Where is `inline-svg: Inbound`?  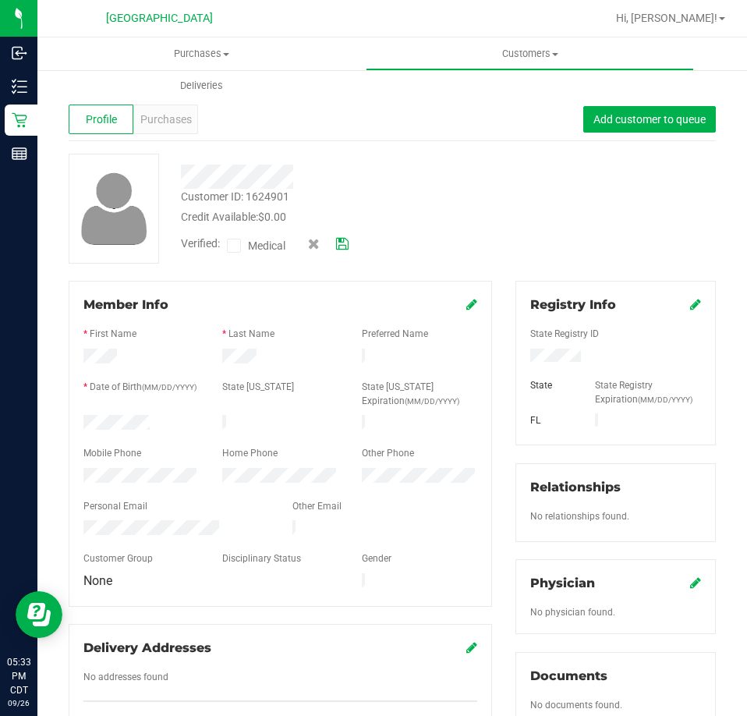
inline-svg: Inbound is located at coordinates (19, 53).